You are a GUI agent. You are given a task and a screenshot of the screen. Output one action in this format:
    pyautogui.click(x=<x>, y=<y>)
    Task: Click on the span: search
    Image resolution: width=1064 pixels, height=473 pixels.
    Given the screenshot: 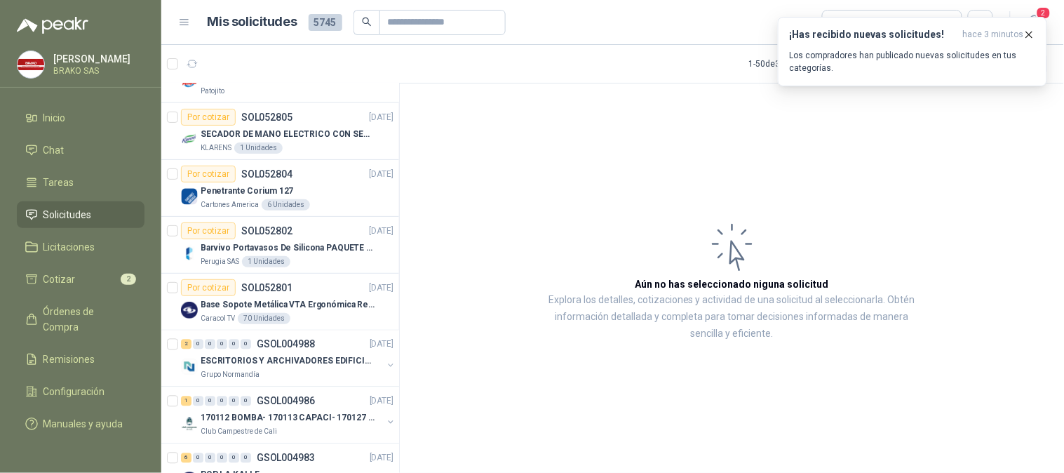 What is the action you would take?
    pyautogui.click(x=367, y=22)
    